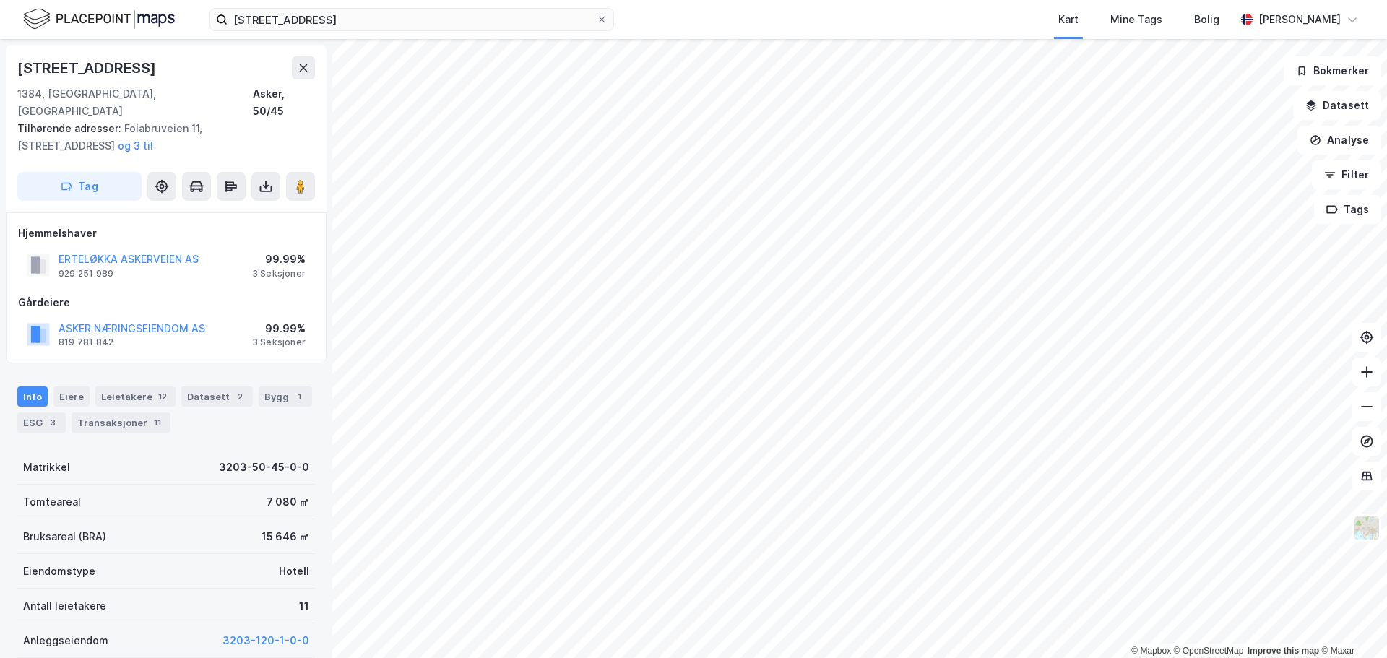 This screenshot has width=1387, height=658. Describe the element at coordinates (135, 397) in the screenshot. I see `div: Leietakere` at that location.